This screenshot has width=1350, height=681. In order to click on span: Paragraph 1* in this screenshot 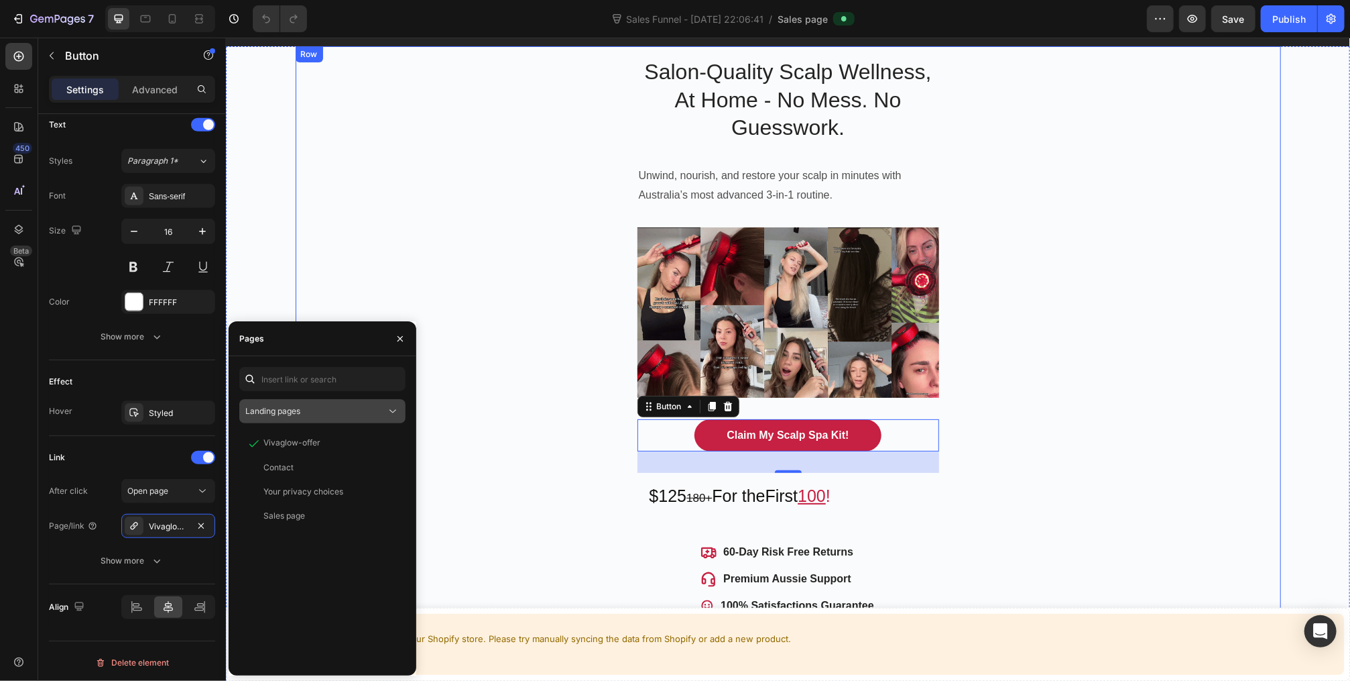, I will do `click(153, 161)`.